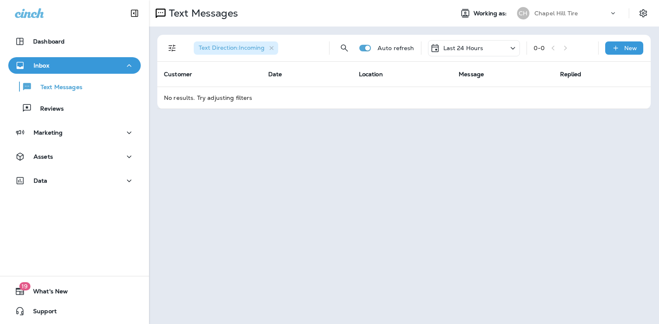  I want to click on span: Date, so click(275, 74).